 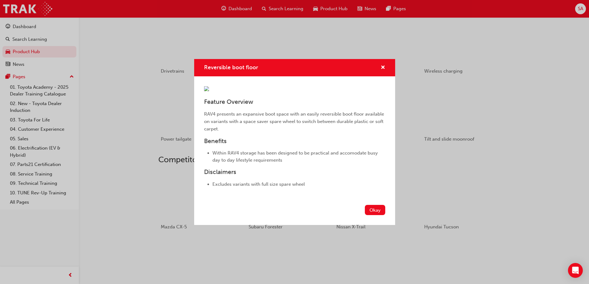 What do you see at coordinates (295, 141) in the screenshot?
I see `h3: Benefits` at bounding box center [295, 141].